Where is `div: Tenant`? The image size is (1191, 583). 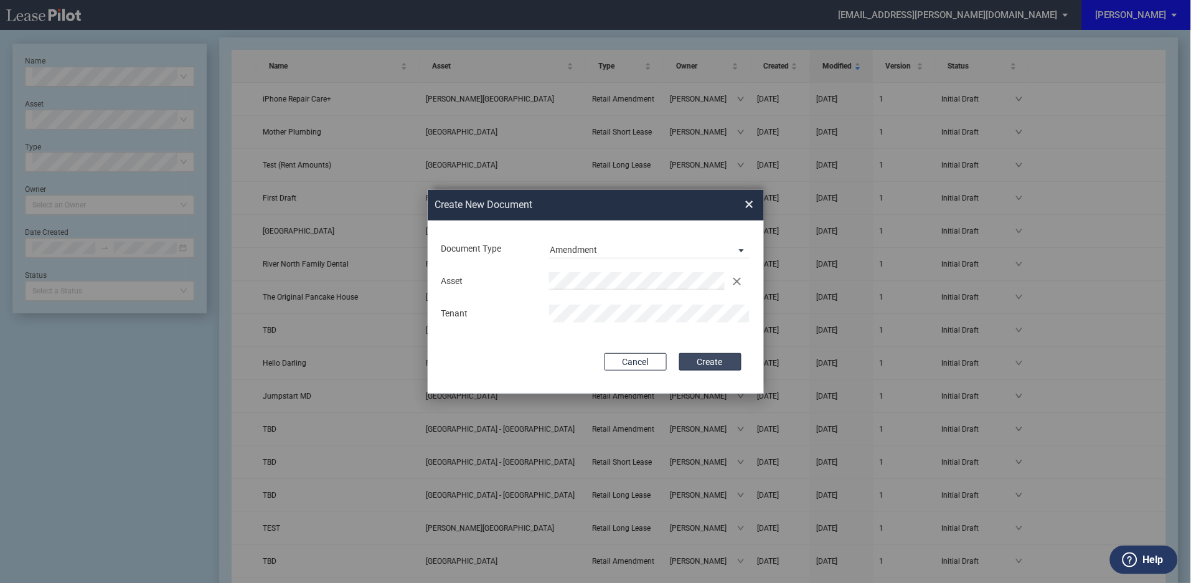 div: Tenant is located at coordinates (487, 314).